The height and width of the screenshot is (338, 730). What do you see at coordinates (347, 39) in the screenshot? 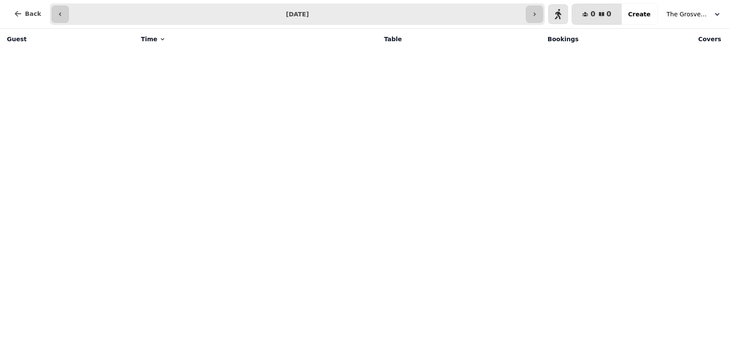
I see `th: Table` at bounding box center [347, 39].